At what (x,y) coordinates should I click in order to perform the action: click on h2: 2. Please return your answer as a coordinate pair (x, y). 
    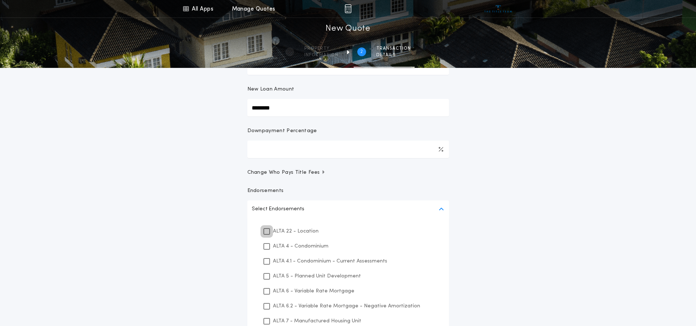
    Looking at the image, I should click on (361, 52).